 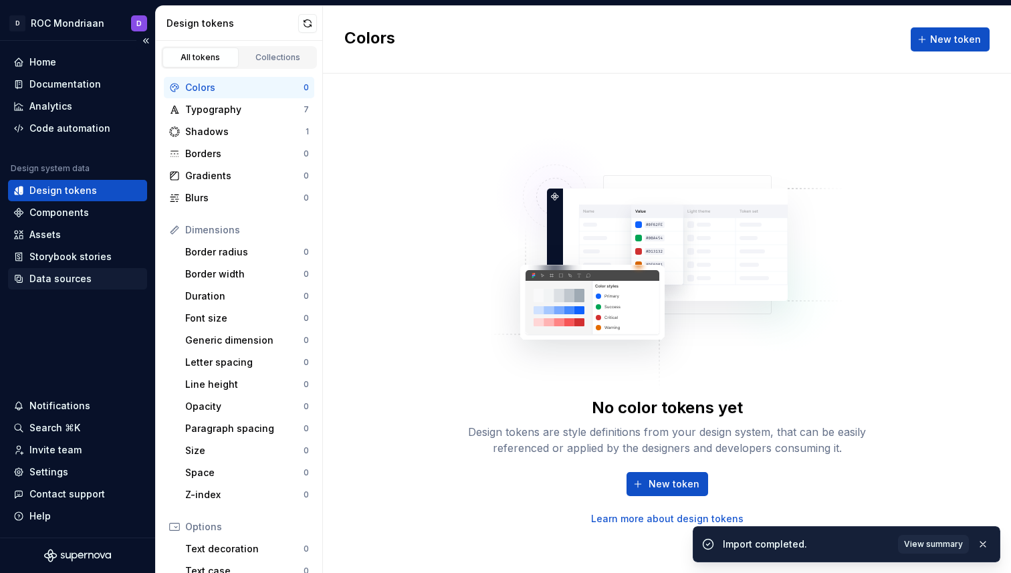 What do you see at coordinates (78, 450) in the screenshot?
I see `a: Invite team` at bounding box center [78, 450].